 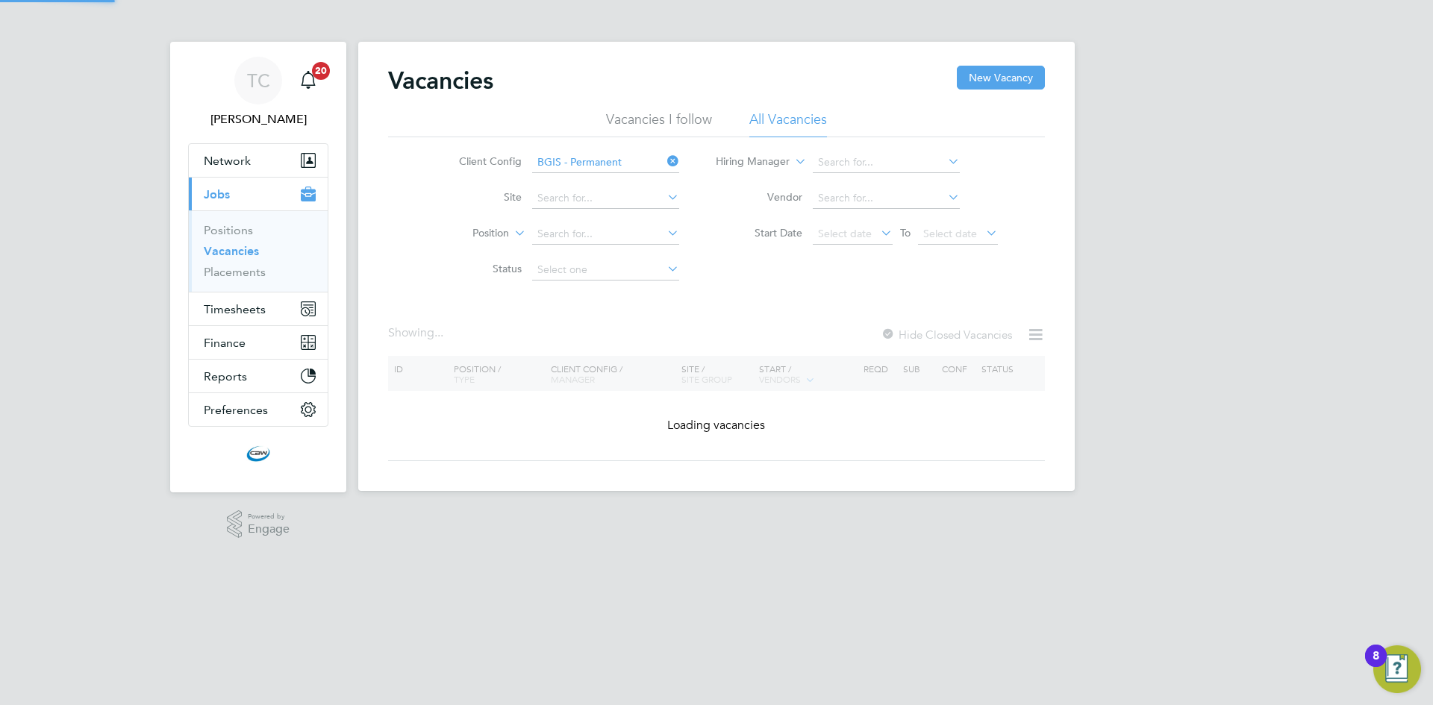 What do you see at coordinates (746, 162) in the screenshot?
I see `label: Hiring Manager` at bounding box center [746, 162].